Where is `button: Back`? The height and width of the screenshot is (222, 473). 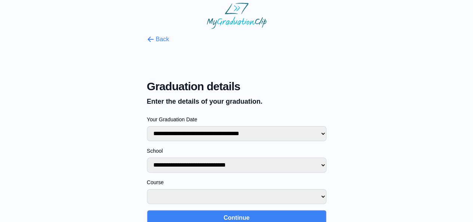 button: Back is located at coordinates (158, 39).